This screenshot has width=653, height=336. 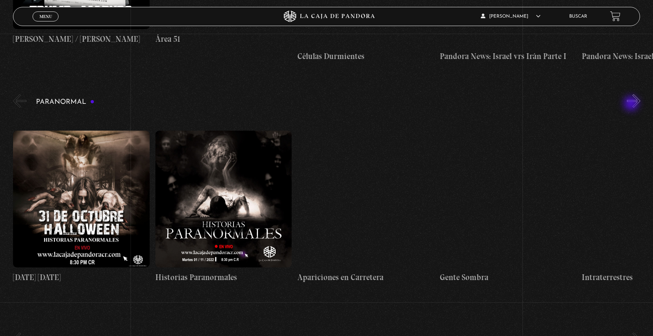 I want to click on span: Cerrar, so click(x=46, y=23).